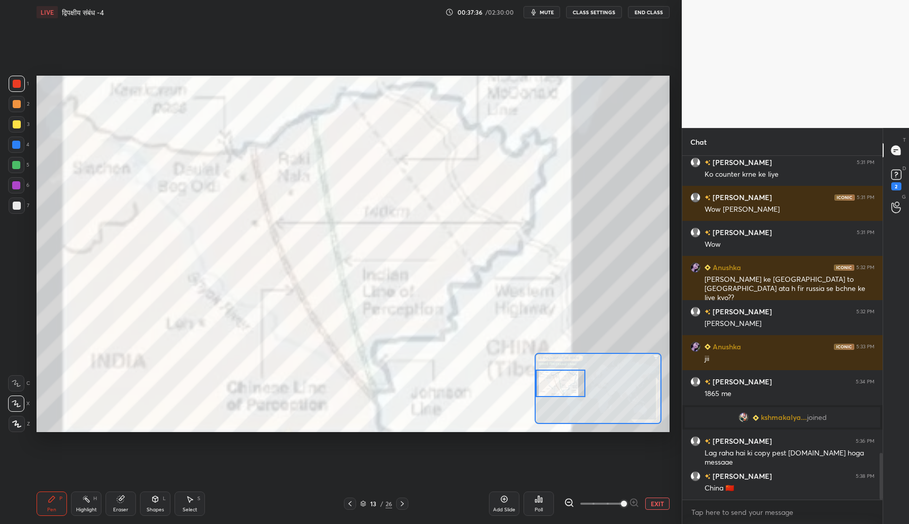 This screenshot has height=524, width=909. Describe the element at coordinates (658, 503) in the screenshot. I see `button: EXIT` at that location.